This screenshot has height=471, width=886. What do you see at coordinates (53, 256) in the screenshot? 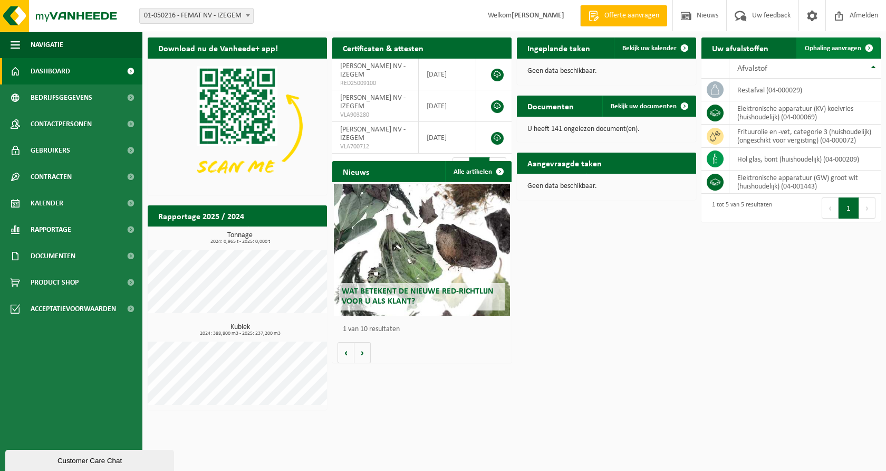
I see `span: Documenten` at bounding box center [53, 256].